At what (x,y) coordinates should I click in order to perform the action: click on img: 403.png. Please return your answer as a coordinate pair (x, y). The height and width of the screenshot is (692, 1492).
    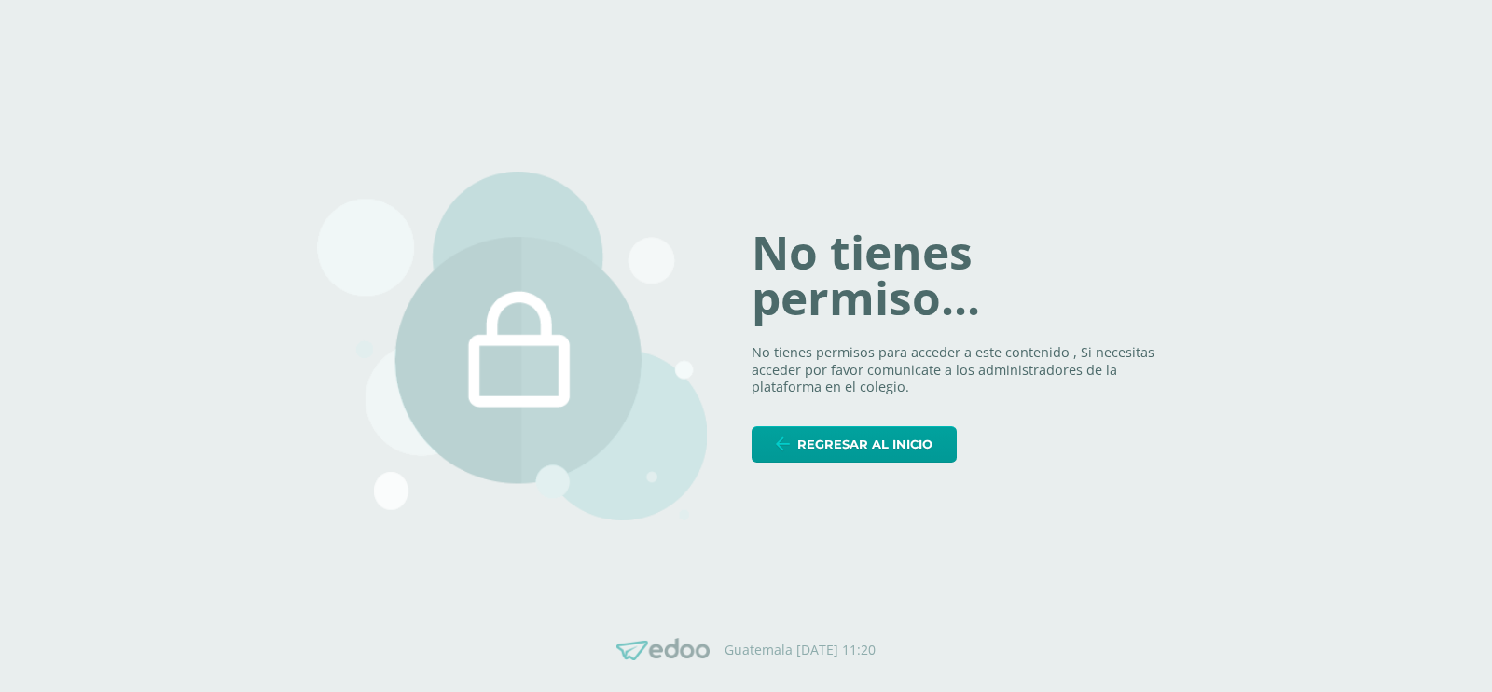
    Looking at the image, I should click on (512, 346).